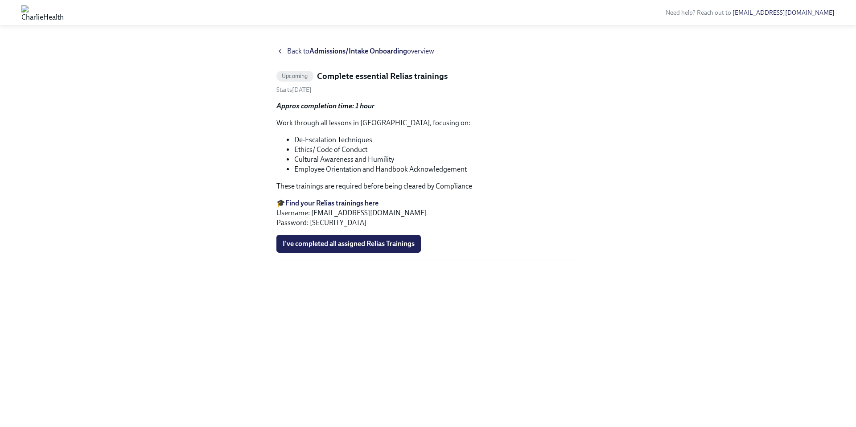  I want to click on span: I've completed all assigned Relias Trainings, so click(348, 244).